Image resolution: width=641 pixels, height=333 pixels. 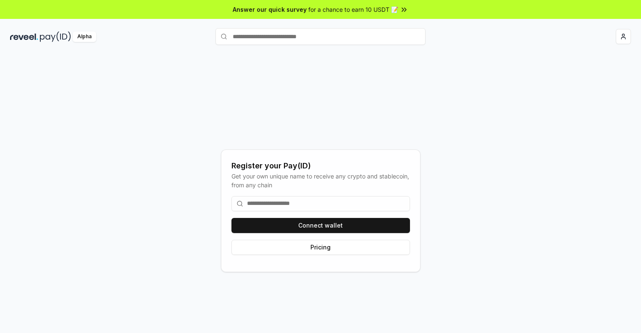 What do you see at coordinates (353, 9) in the screenshot?
I see `span: for a chance to earn 10 USDT 📝` at bounding box center [353, 9].